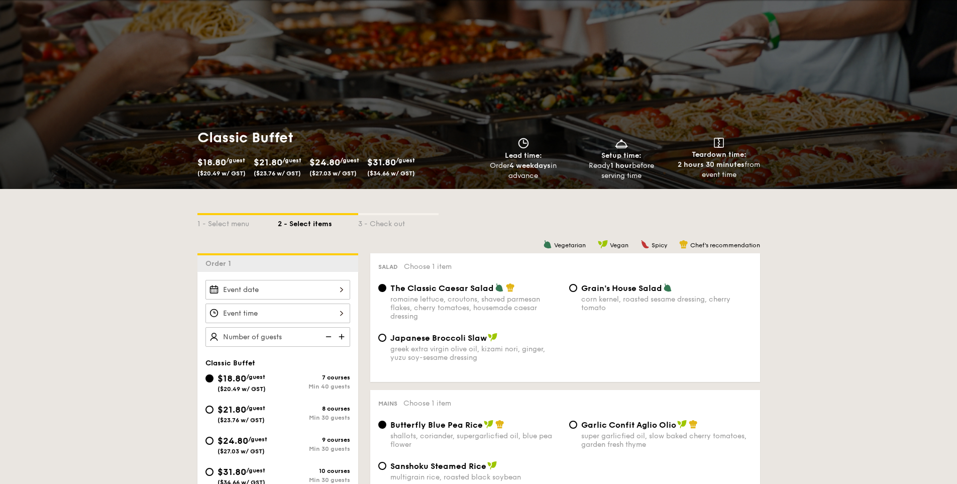 This screenshot has height=484, width=957. I want to click on input: $31.80/guest($34.66 w/ GST)10 coursesMin 30 guests, so click(209, 472).